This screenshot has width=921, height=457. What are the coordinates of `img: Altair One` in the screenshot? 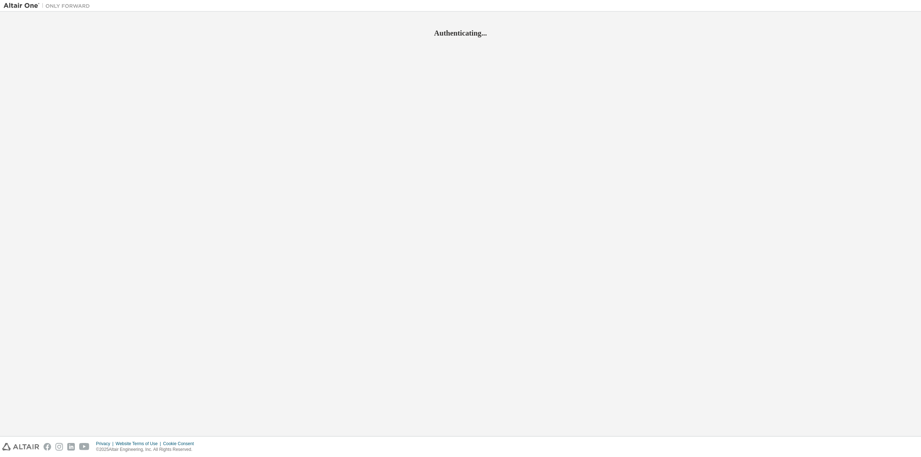 It's located at (49, 6).